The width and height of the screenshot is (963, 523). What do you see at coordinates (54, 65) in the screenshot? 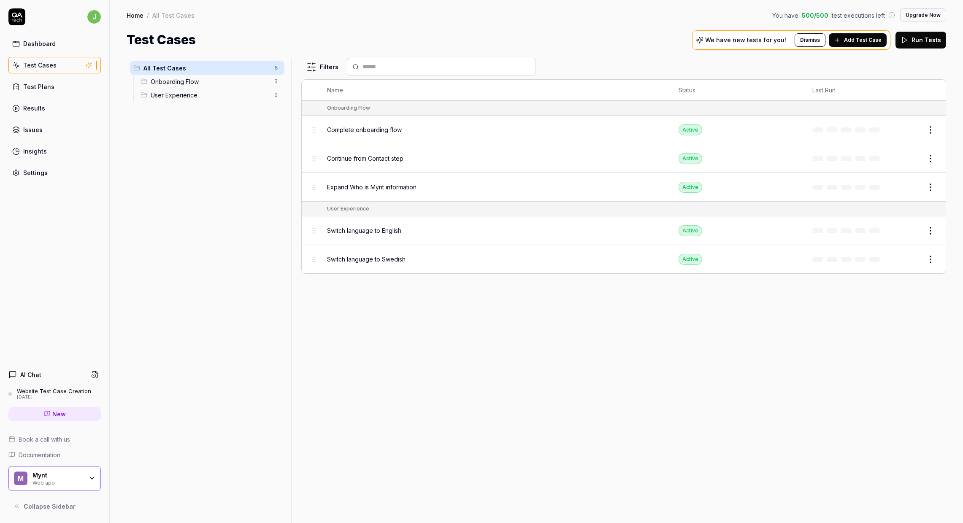
I see `a: Test Cases` at bounding box center [54, 65].